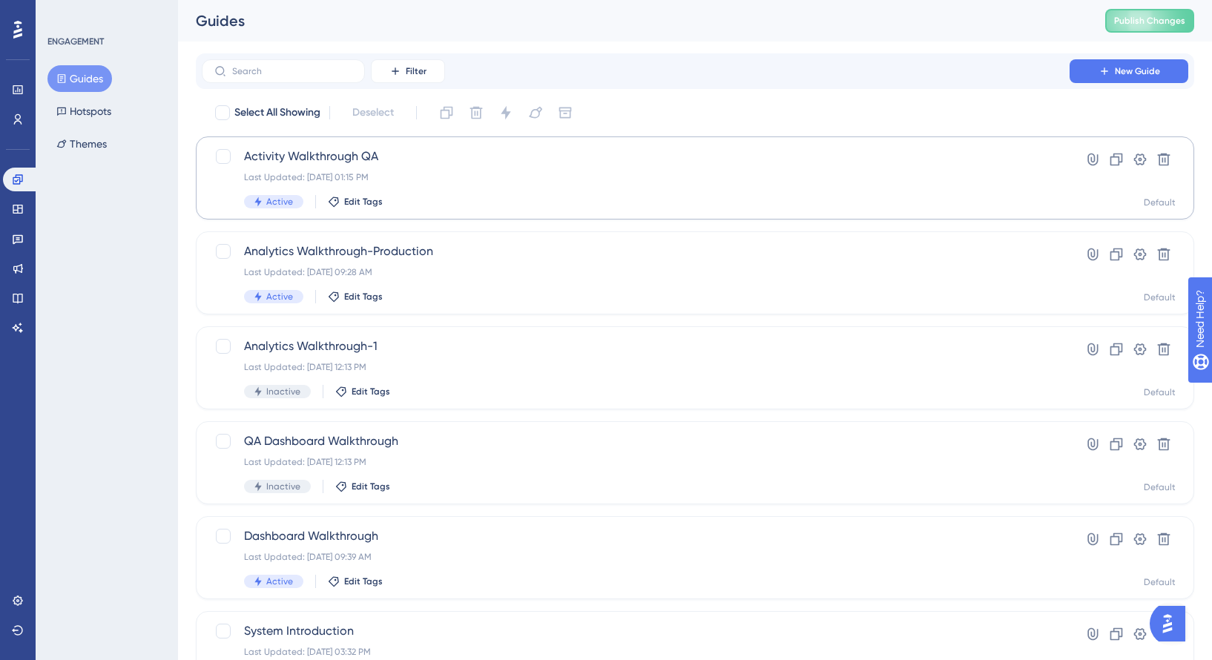 The image size is (1212, 660). What do you see at coordinates (1137, 71) in the screenshot?
I see `span: New Guide` at bounding box center [1137, 71].